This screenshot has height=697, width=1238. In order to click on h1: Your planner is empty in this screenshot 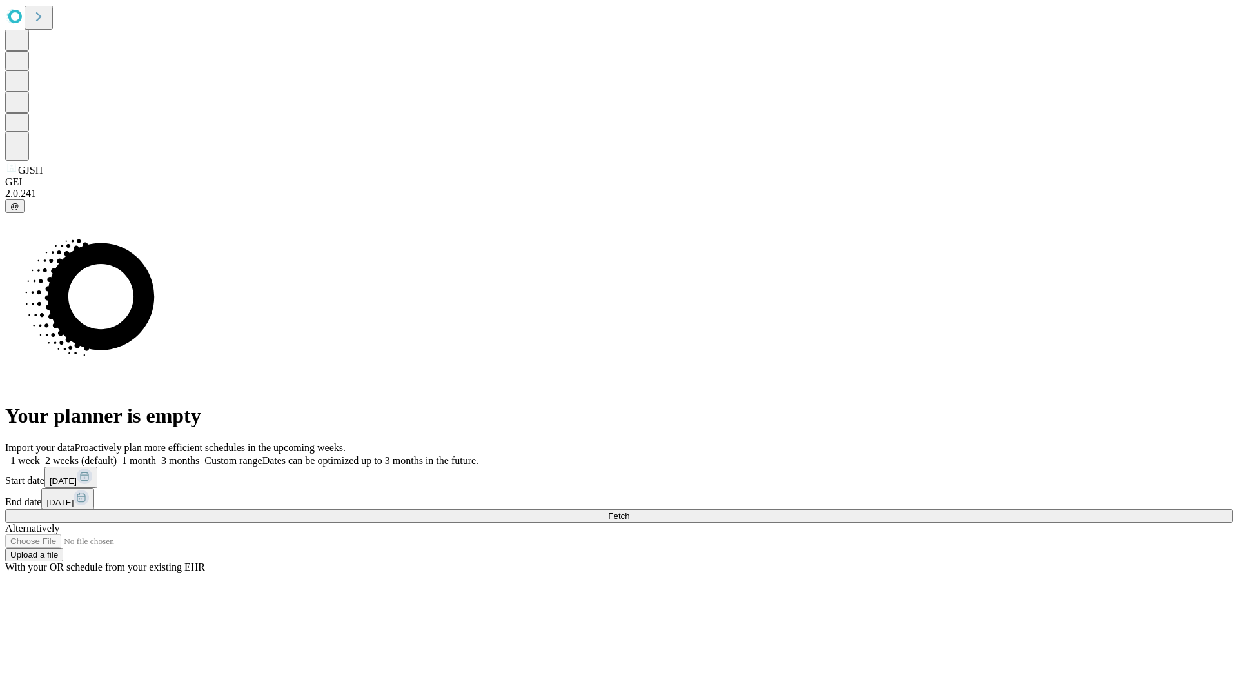, I will do `click(619, 415)`.